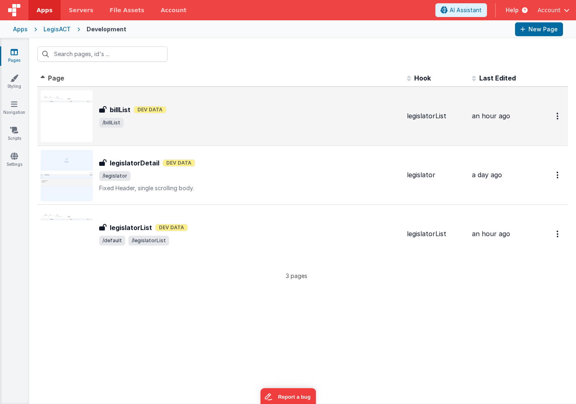 Image resolution: width=576 pixels, height=404 pixels. What do you see at coordinates (112, 241) in the screenshot?
I see `span: /default` at bounding box center [112, 241].